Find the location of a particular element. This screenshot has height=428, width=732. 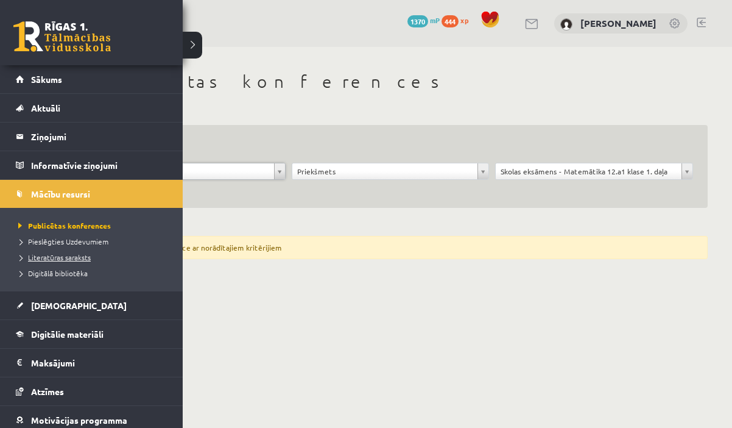

a: Atzīmes is located at coordinates (91, 391).